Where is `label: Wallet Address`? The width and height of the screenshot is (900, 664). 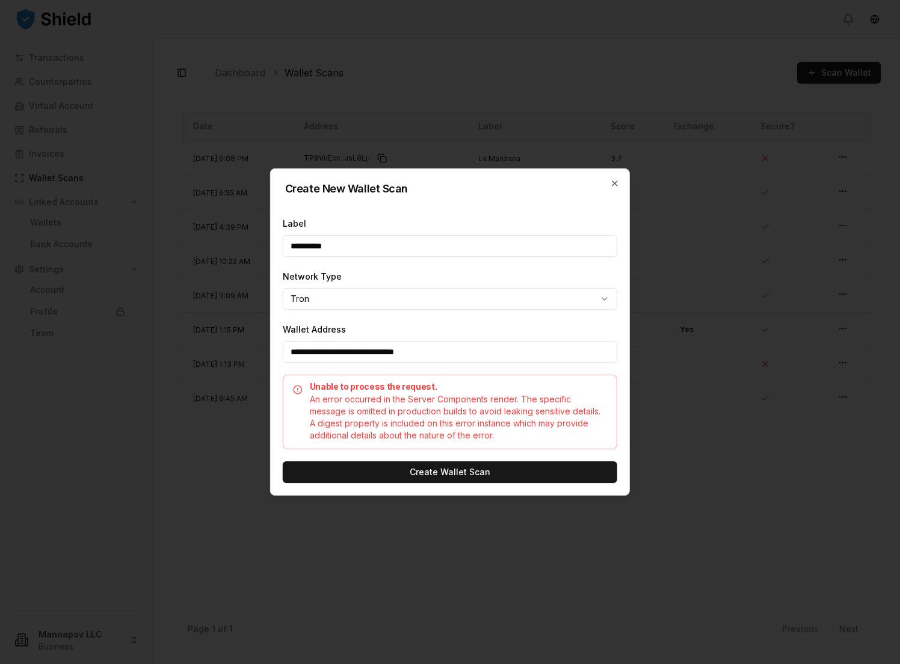 label: Wallet Address is located at coordinates (314, 329).